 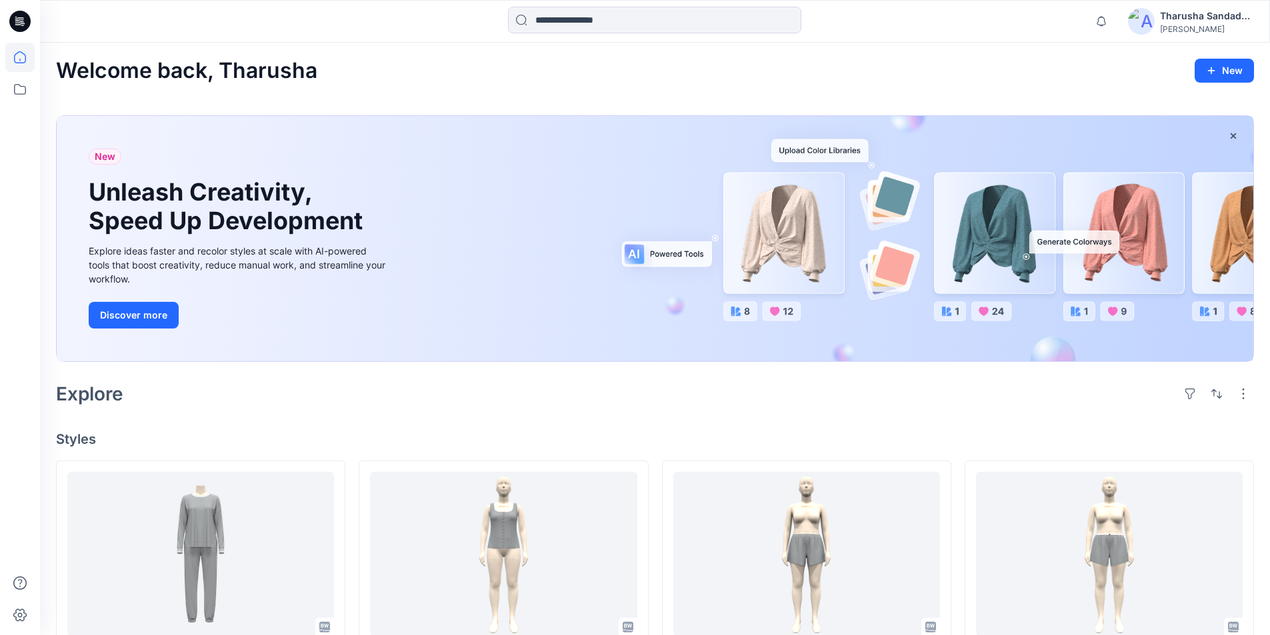 What do you see at coordinates (1207, 16) in the screenshot?
I see `div: Tharusha Sandadeepa` at bounding box center [1207, 16].